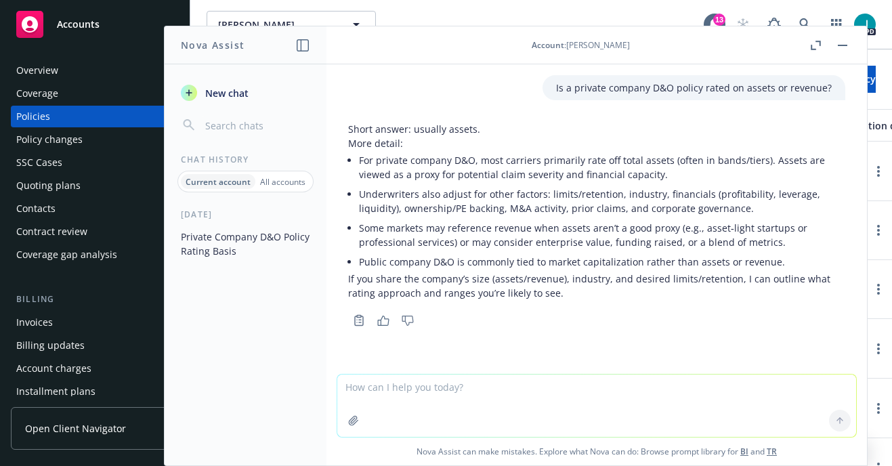  Describe the element at coordinates (95, 322) in the screenshot. I see `a: Invoices` at that location.